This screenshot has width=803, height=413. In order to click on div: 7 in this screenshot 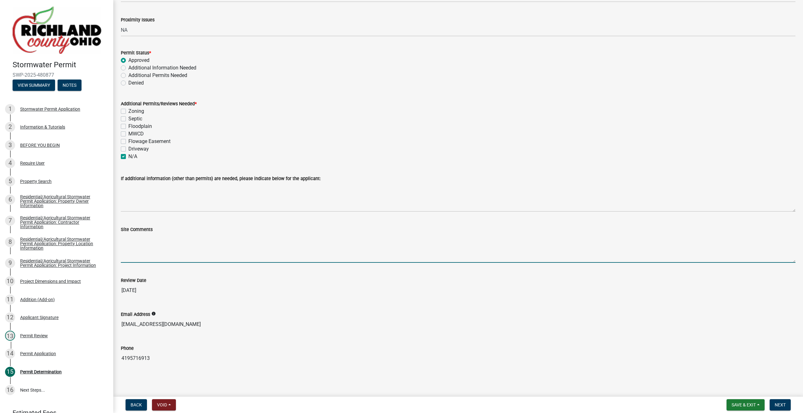, I will do `click(10, 221)`.